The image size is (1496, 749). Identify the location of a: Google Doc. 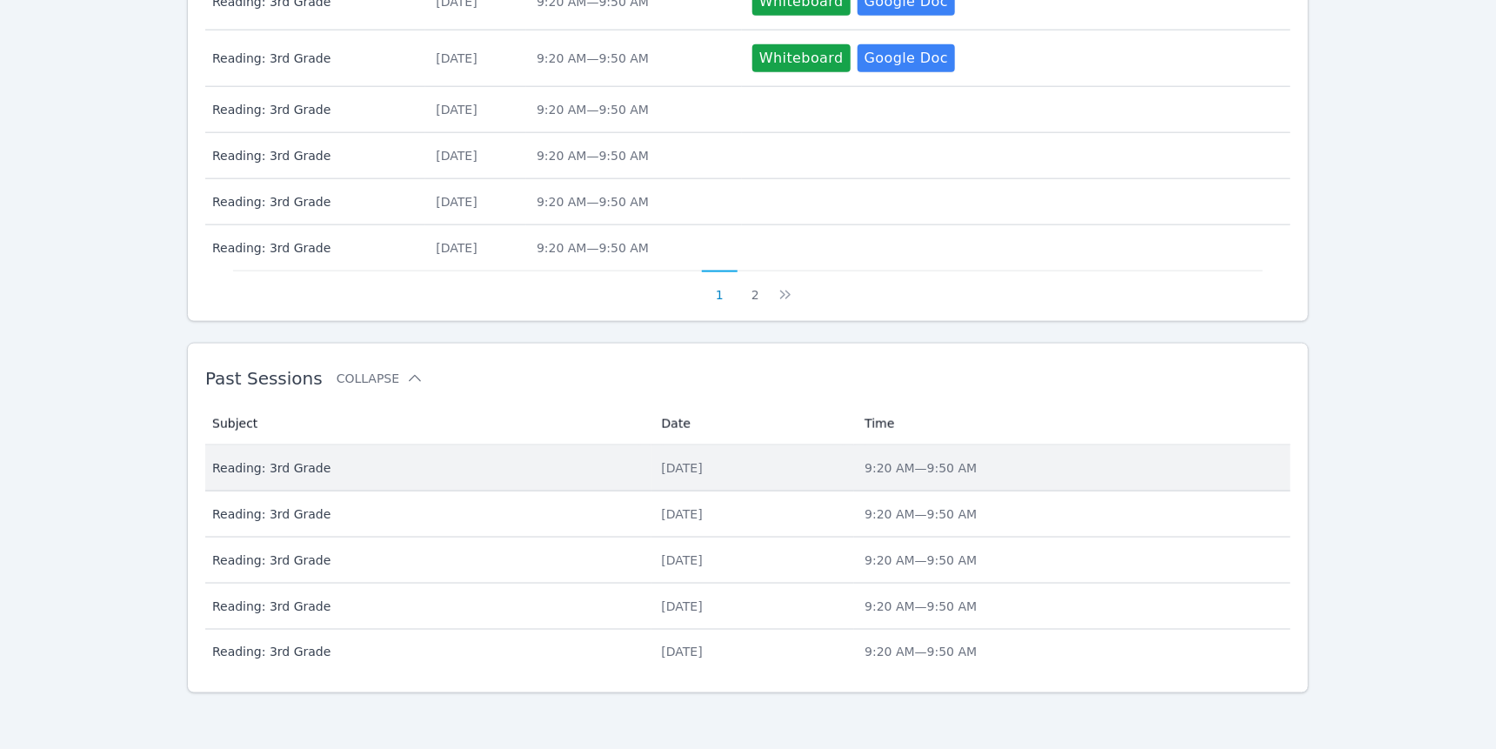
(906, 58).